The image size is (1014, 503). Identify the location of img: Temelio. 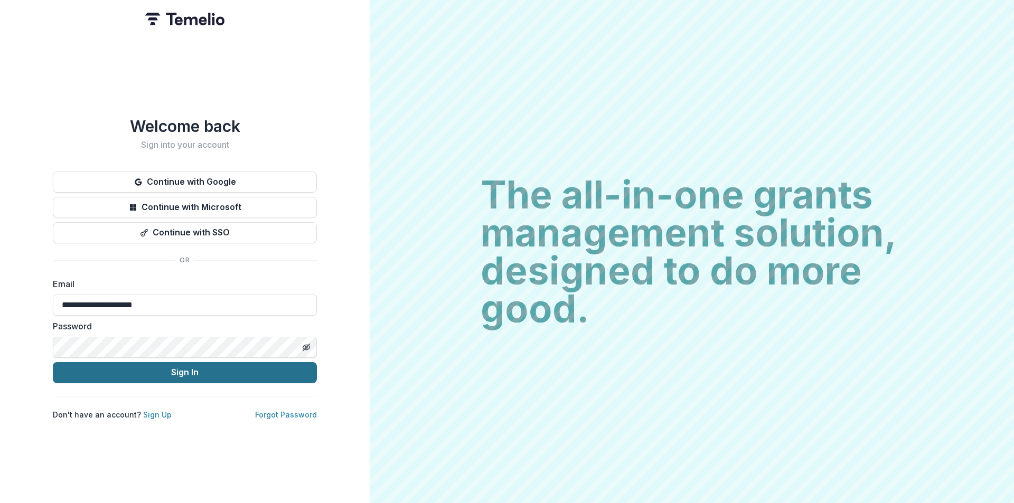
(185, 19).